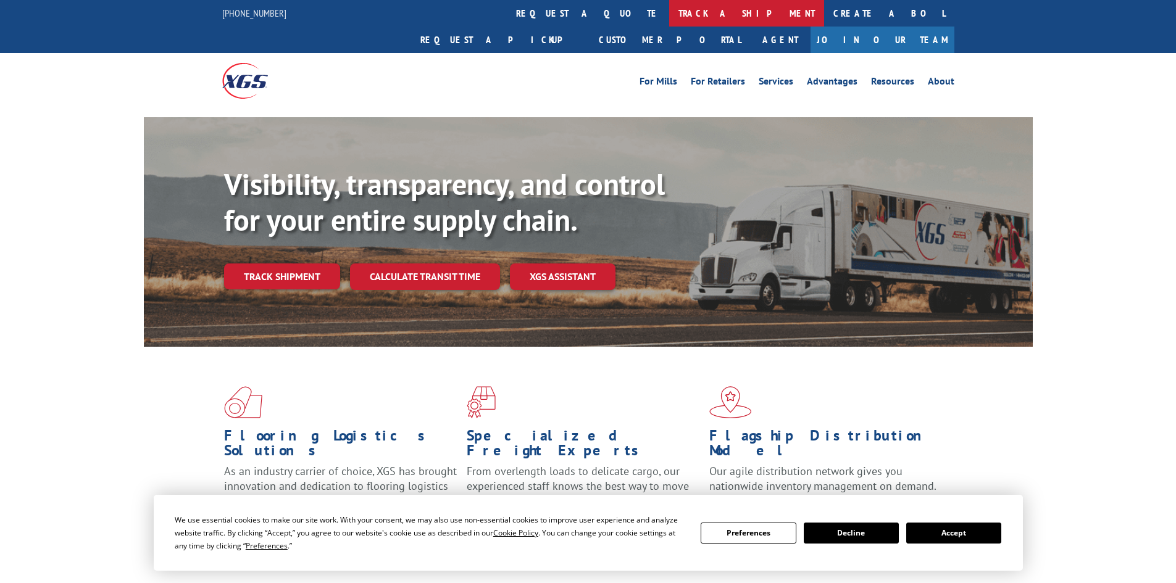  What do you see at coordinates (588, 533) in the screenshot?
I see `div: Cookie Consent Prompt` at bounding box center [588, 533].